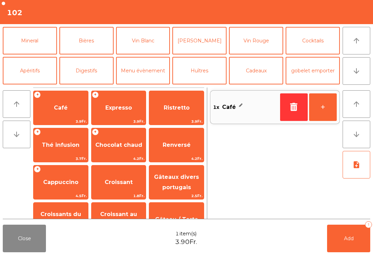 This screenshot has width=373, height=255. What do you see at coordinates (118, 219) in the screenshot?
I see `span: Croissant au chocolat pt` at bounding box center [118, 219].